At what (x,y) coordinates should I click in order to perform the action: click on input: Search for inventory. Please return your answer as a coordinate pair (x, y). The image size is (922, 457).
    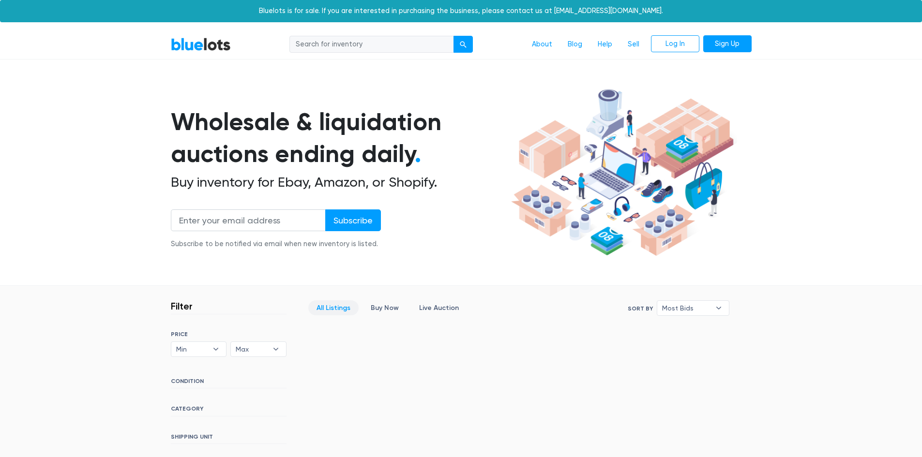
    Looking at the image, I should click on (372, 45).